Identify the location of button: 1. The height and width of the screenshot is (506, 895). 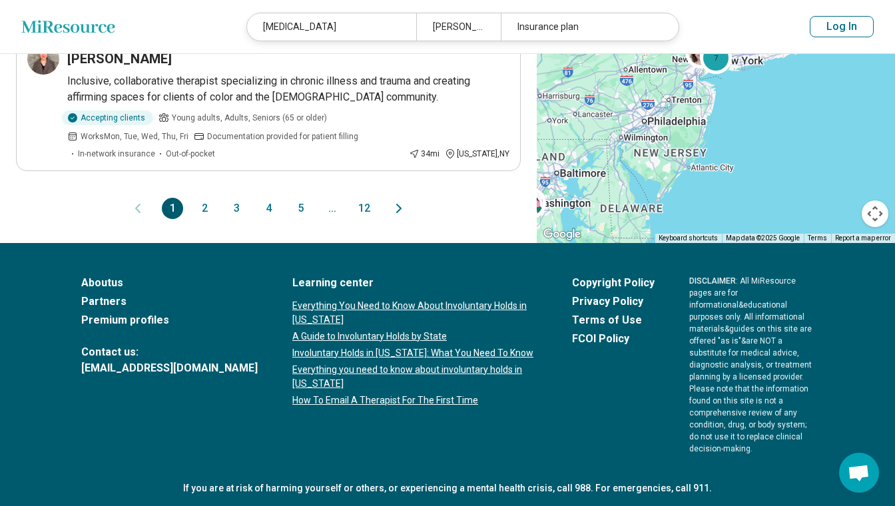
(172, 208).